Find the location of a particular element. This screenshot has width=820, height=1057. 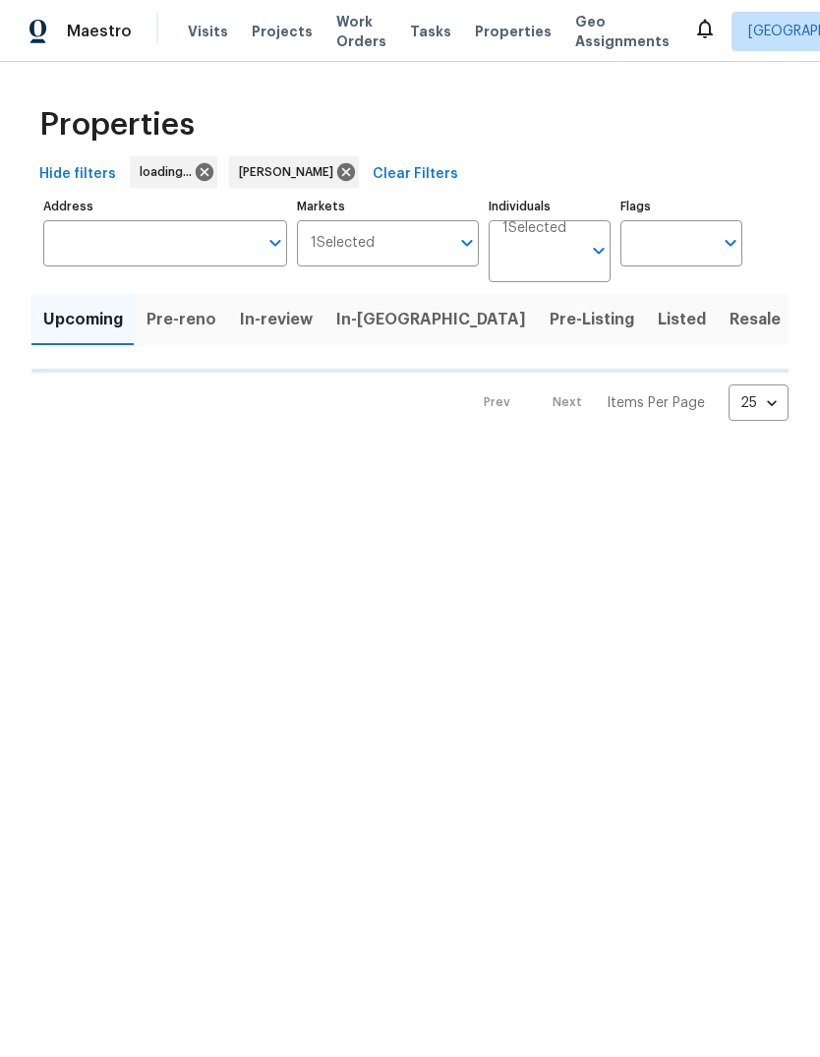

span: Visits is located at coordinates (207, 31).